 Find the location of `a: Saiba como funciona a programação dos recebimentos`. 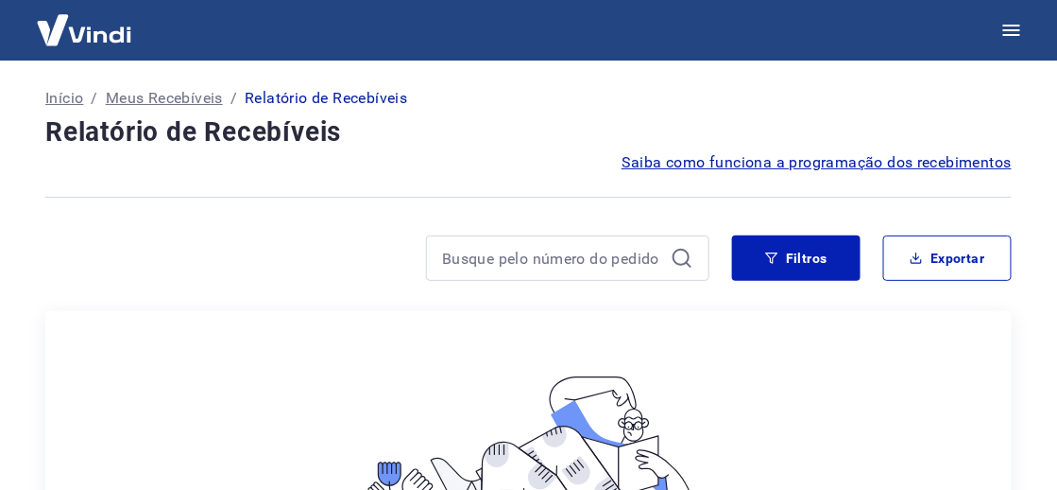

a: Saiba como funciona a programação dos recebimentos is located at coordinates (817, 163).